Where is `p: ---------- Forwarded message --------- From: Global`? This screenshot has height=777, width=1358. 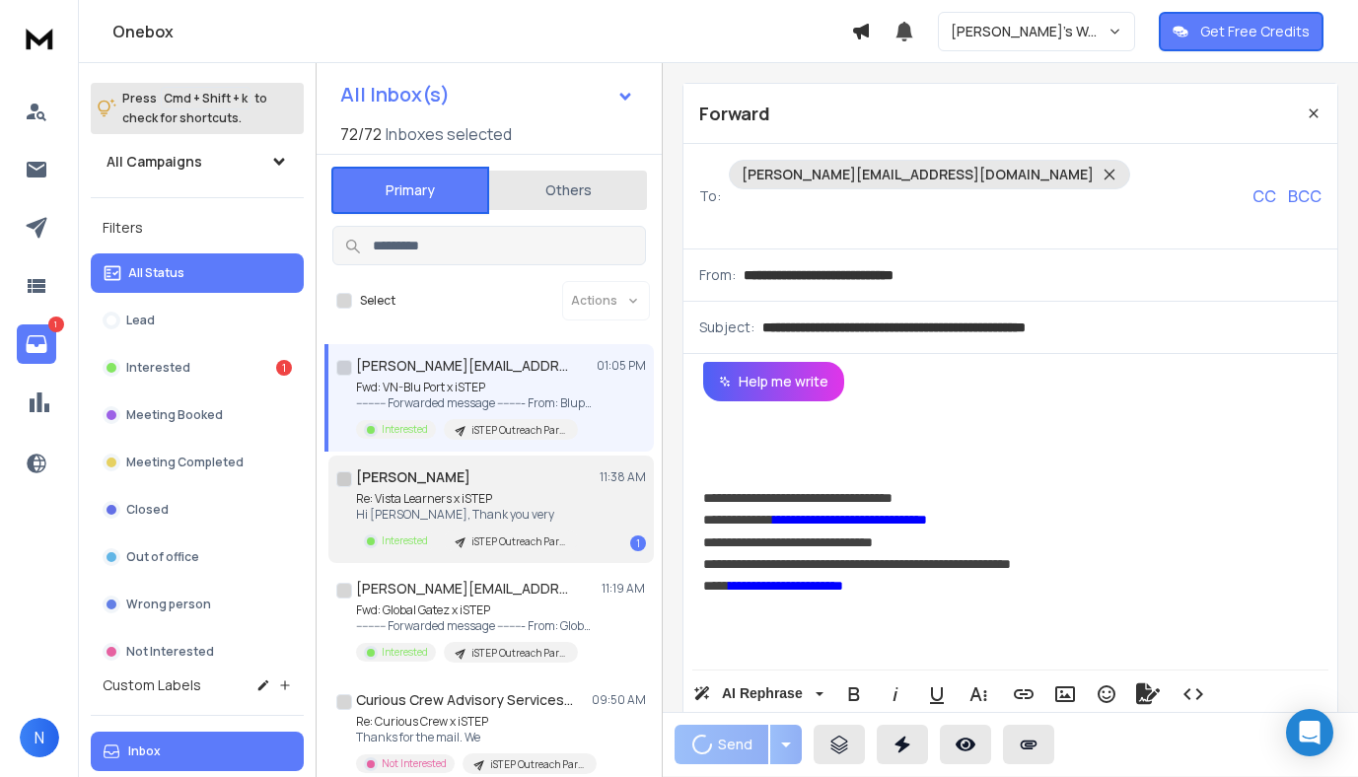 p: ---------- Forwarded message --------- From: Global is located at coordinates (474, 626).